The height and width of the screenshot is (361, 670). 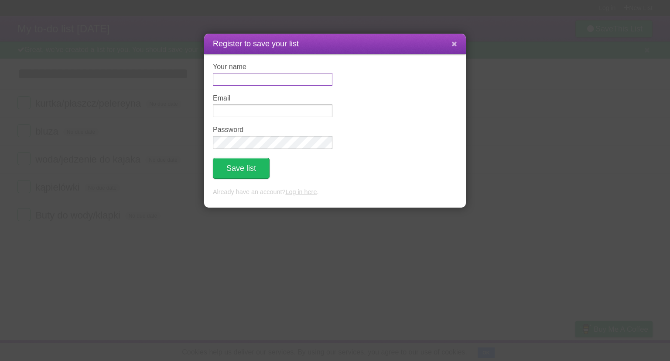 I want to click on a: Log in here, so click(x=301, y=192).